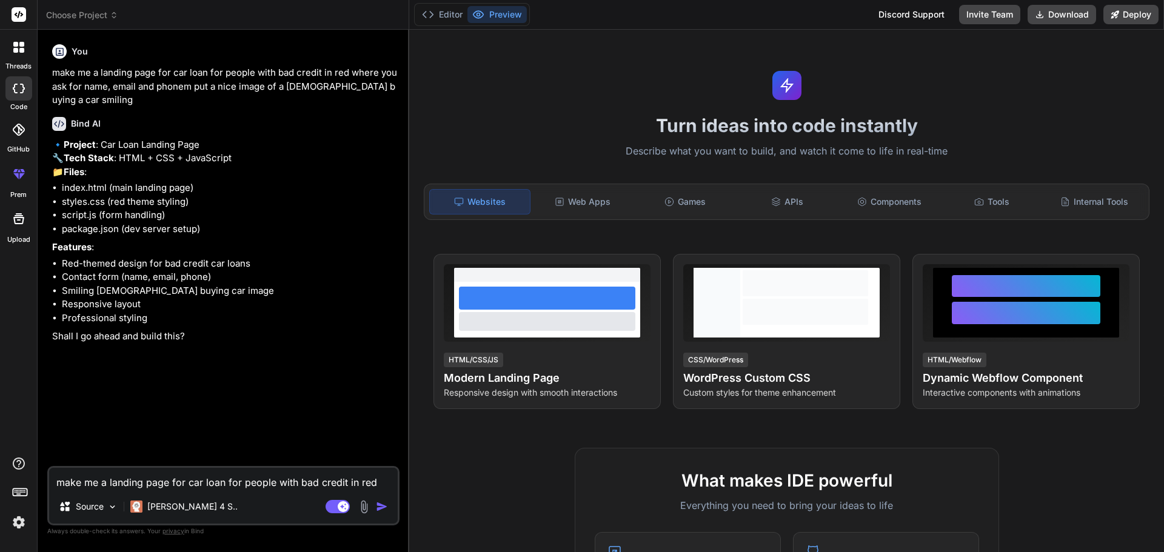  I want to click on img: Claude 4 Sonnet, so click(136, 507).